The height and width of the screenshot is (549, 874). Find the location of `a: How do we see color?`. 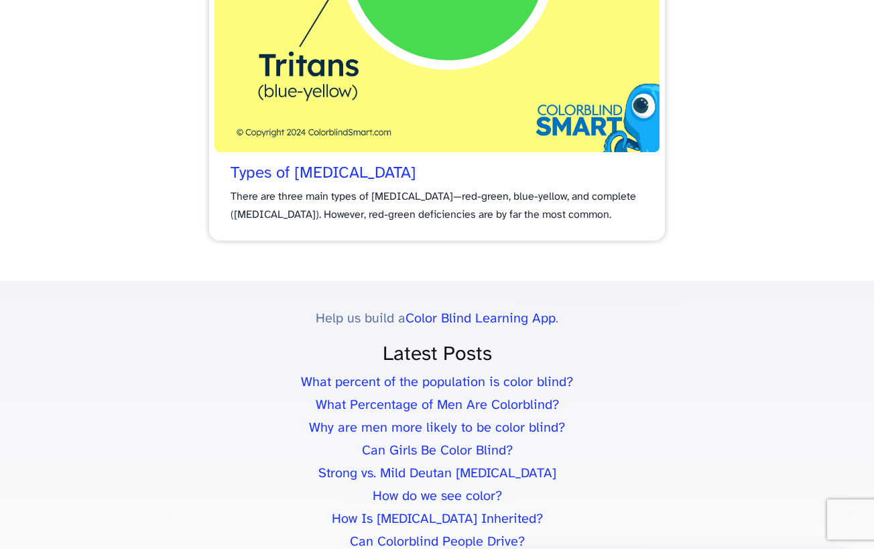

a: How do we see color? is located at coordinates (437, 496).